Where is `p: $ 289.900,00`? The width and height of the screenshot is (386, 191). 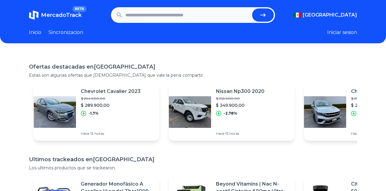
p: $ 289.900,00 is located at coordinates (111, 105).